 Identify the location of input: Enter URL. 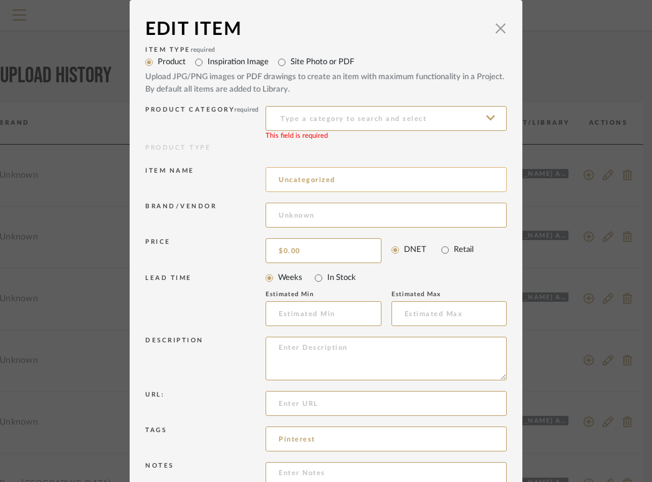
(386, 403).